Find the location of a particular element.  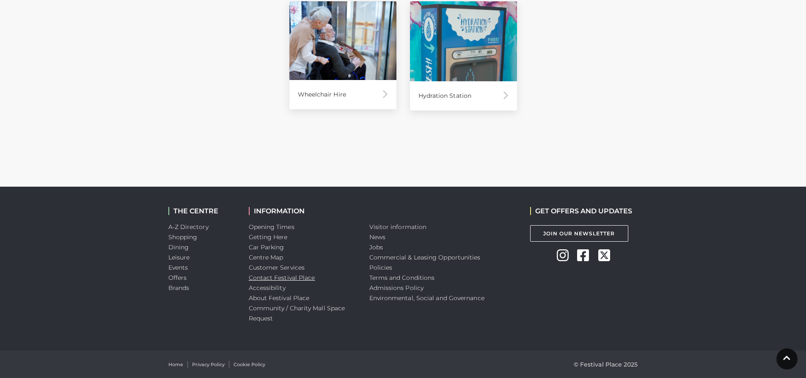

div: Hydration Station is located at coordinates (463, 96).